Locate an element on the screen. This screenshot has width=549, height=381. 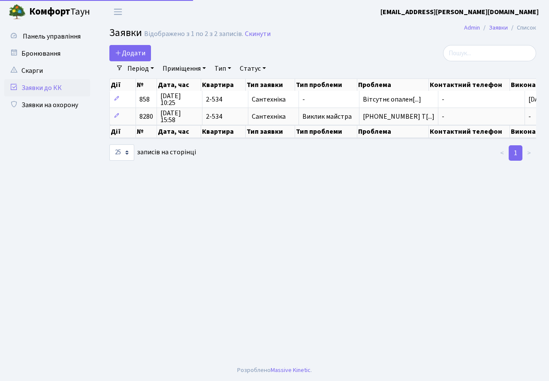
a: Панель управління is located at coordinates (47, 36).